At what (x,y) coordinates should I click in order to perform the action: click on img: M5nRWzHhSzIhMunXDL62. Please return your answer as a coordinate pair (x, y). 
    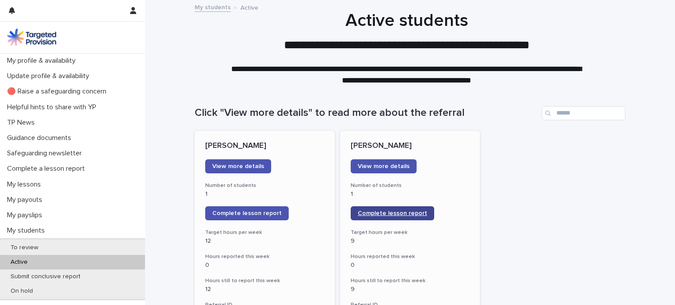
    Looking at the image, I should click on (32, 37).